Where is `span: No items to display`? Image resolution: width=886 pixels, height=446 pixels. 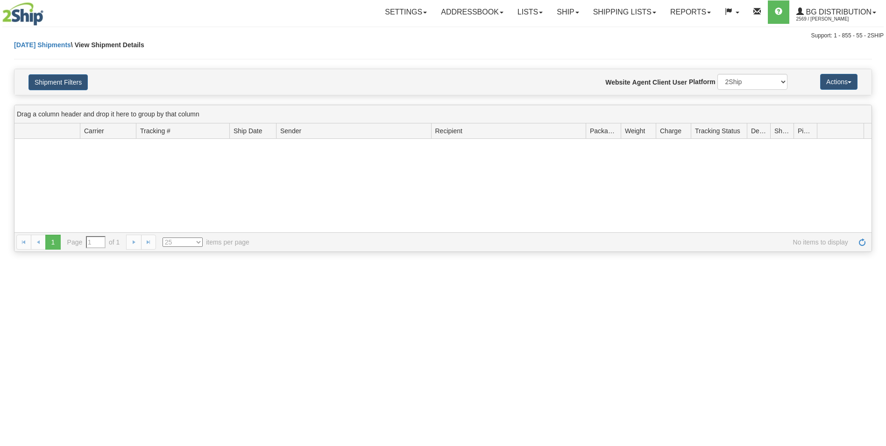
span: No items to display is located at coordinates (555, 242).